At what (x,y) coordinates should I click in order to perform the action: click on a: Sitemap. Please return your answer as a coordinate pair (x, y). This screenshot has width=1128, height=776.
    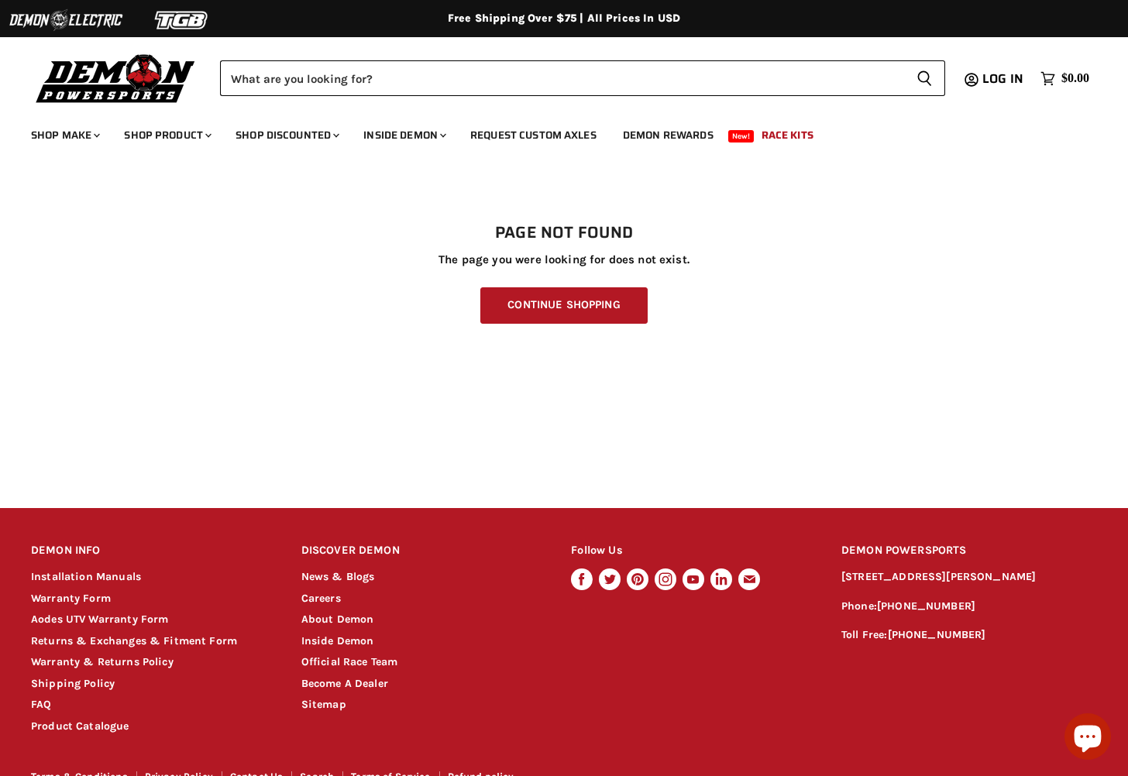
    Looking at the image, I should click on (324, 704).